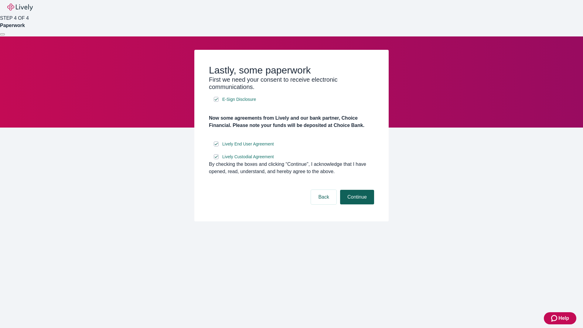 The height and width of the screenshot is (328, 583). What do you see at coordinates (20, 7) in the screenshot?
I see `img: Lively` at bounding box center [20, 7].